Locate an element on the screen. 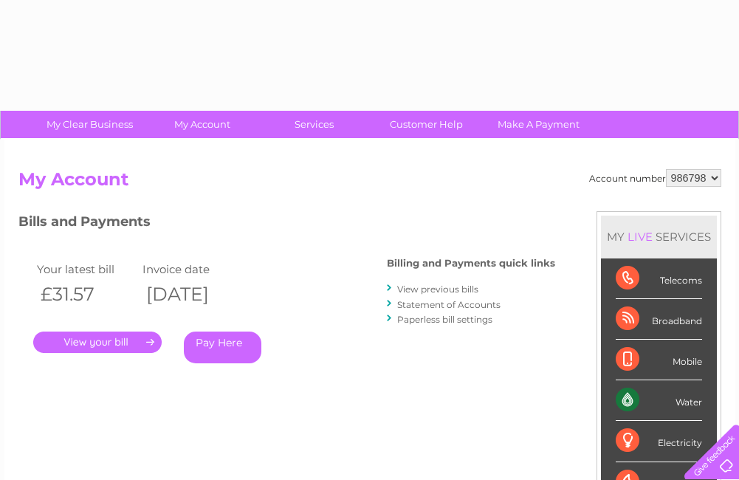 The image size is (739, 480). td: Your latest bill is located at coordinates (86, 269).